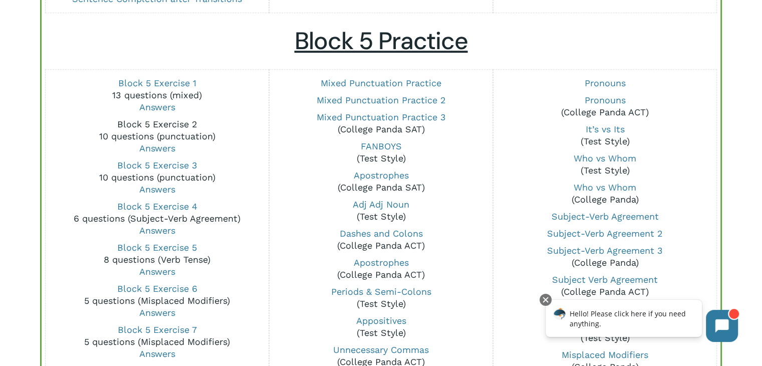  I want to click on a: Block 5 Exercise 3, so click(157, 165).